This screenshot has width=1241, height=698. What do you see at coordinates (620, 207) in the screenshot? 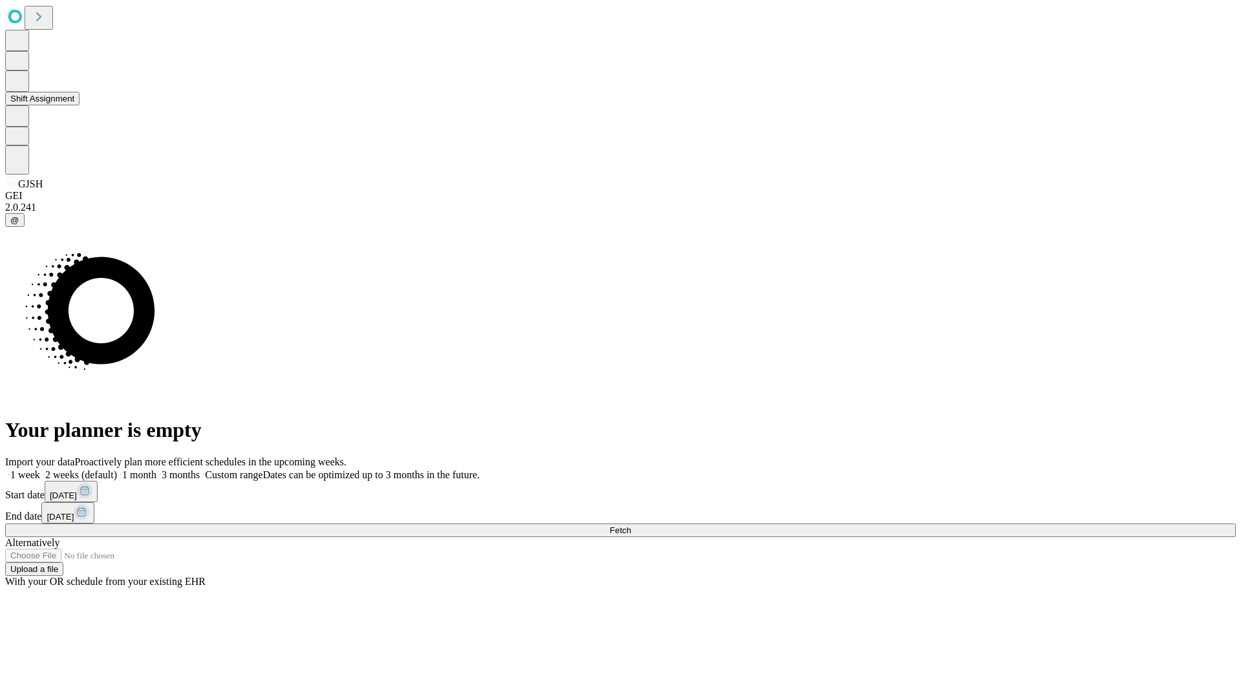
I see `div: 2.0.241` at bounding box center [620, 207].